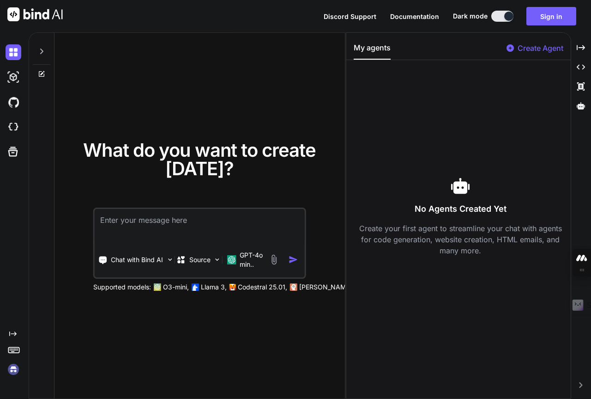 The width and height of the screenshot is (591, 399). I want to click on span: Documentation, so click(415, 16).